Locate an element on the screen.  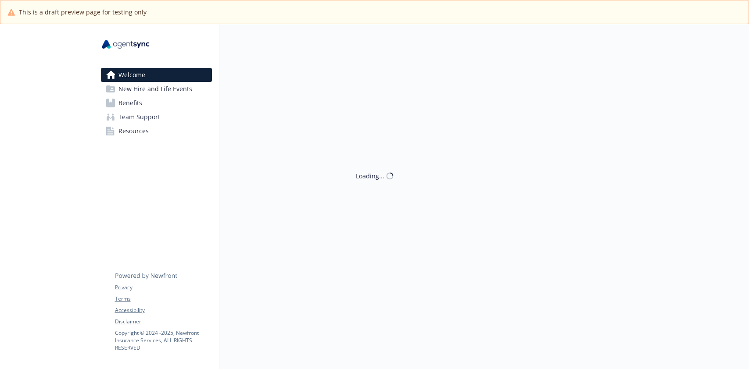
a: Privacy is located at coordinates (163, 288).